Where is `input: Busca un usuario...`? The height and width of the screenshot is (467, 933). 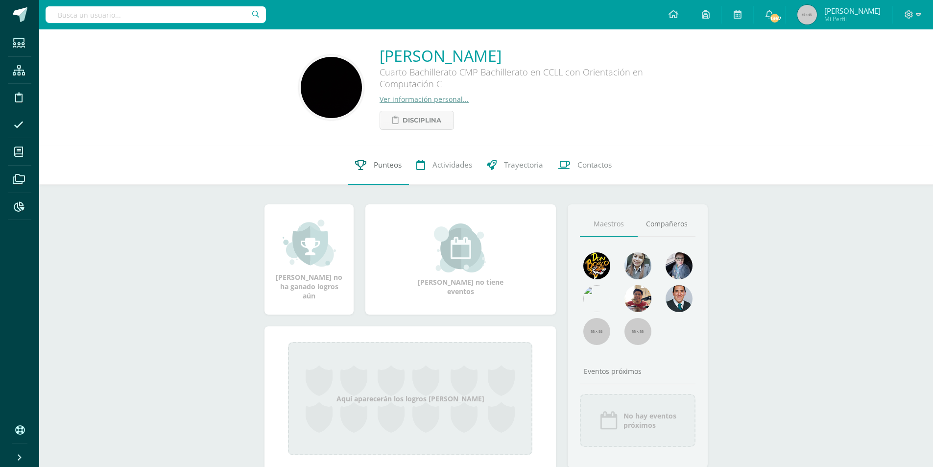
input: Busca un usuario... is located at coordinates (156, 15).